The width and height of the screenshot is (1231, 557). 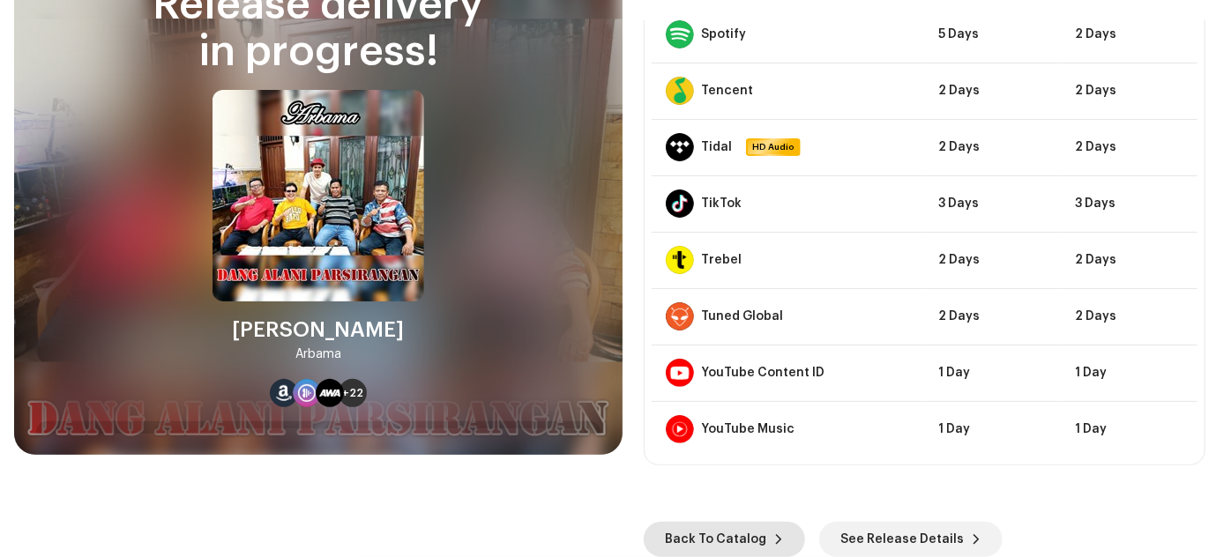 I want to click on div: Spotify, so click(x=723, y=34).